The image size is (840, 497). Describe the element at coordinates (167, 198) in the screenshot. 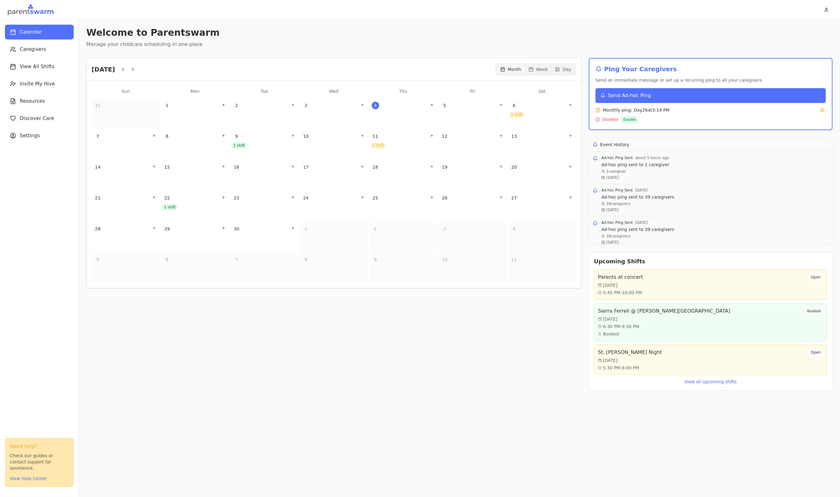

I see `span: 22` at that location.